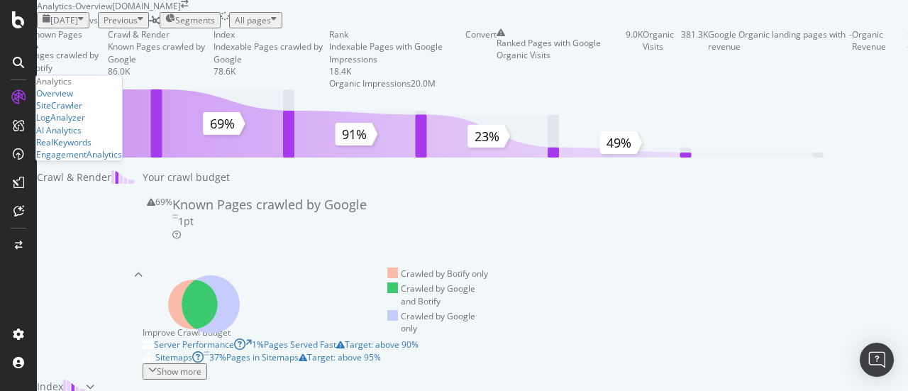 This screenshot has width=908, height=391. I want to click on a: SiteCrawler, so click(59, 106).